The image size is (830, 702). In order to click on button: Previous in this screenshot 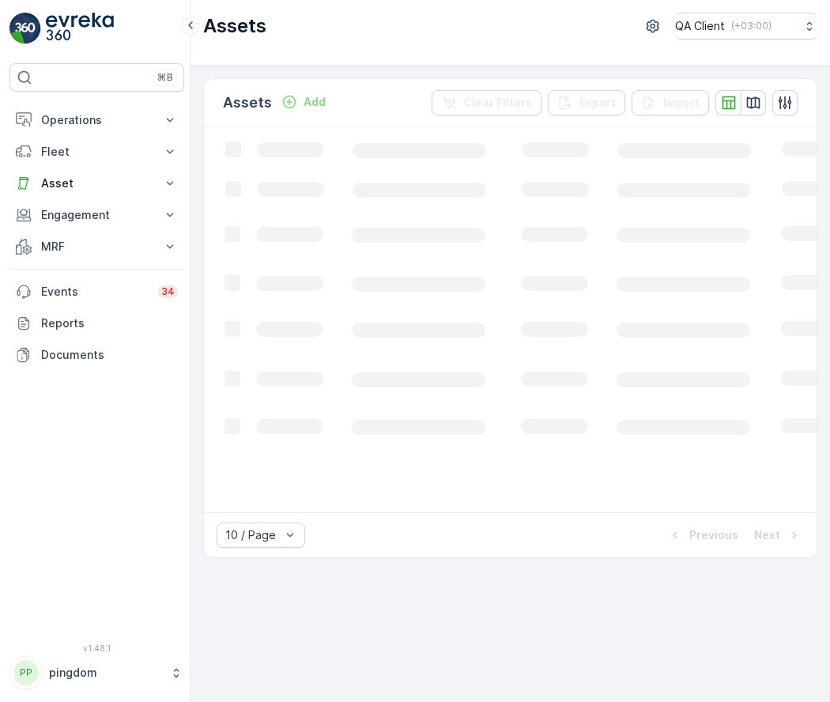, I will do `click(703, 535)`.